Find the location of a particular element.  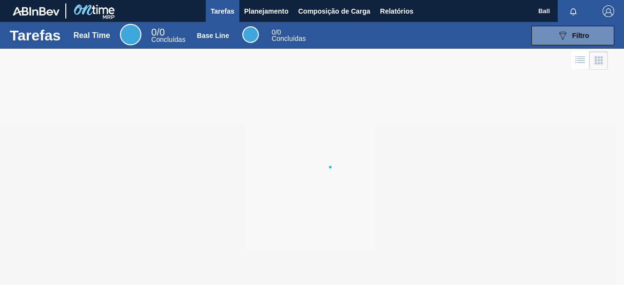

span: Composição de Carga is located at coordinates (334, 11).